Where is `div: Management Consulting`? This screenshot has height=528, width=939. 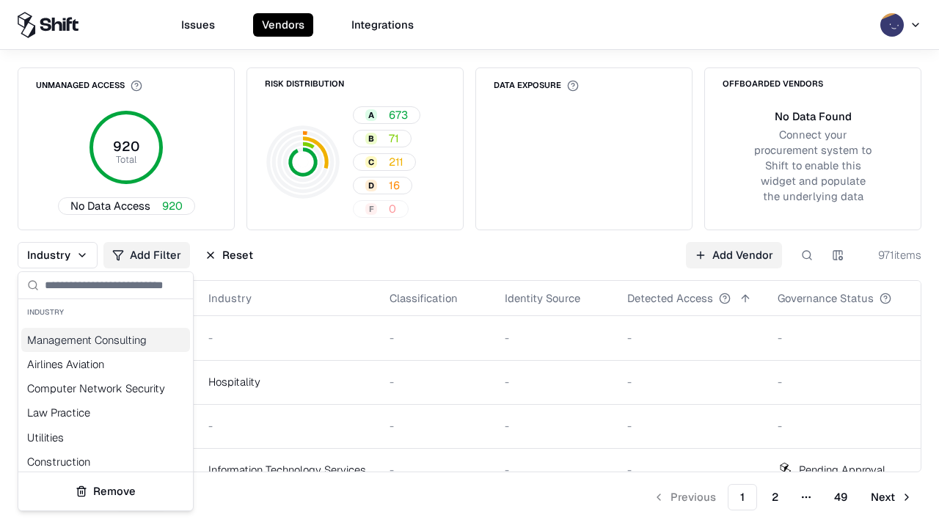
div: Management Consulting is located at coordinates (106, 340).